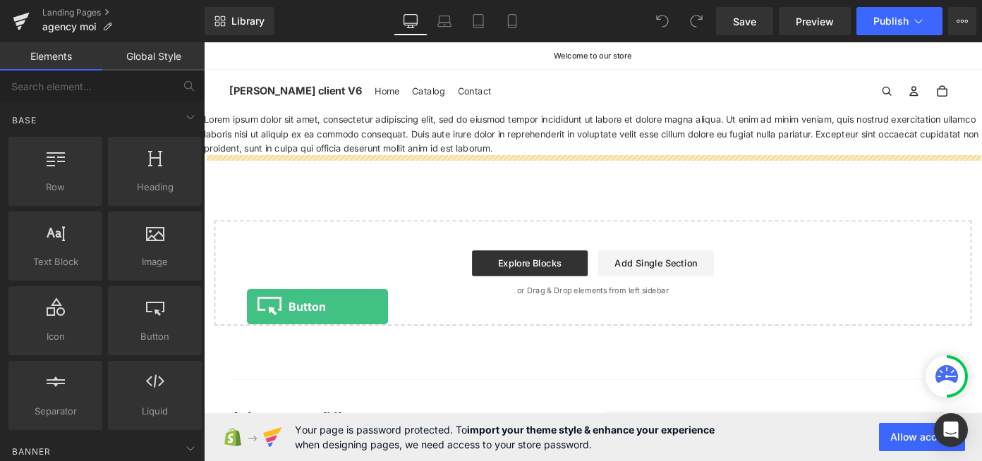 The height and width of the screenshot is (461, 982). I want to click on span: Base, so click(24, 120).